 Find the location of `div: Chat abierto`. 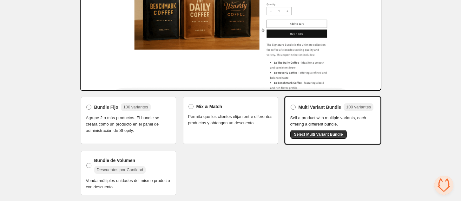

div: Chat abierto is located at coordinates (444, 185).